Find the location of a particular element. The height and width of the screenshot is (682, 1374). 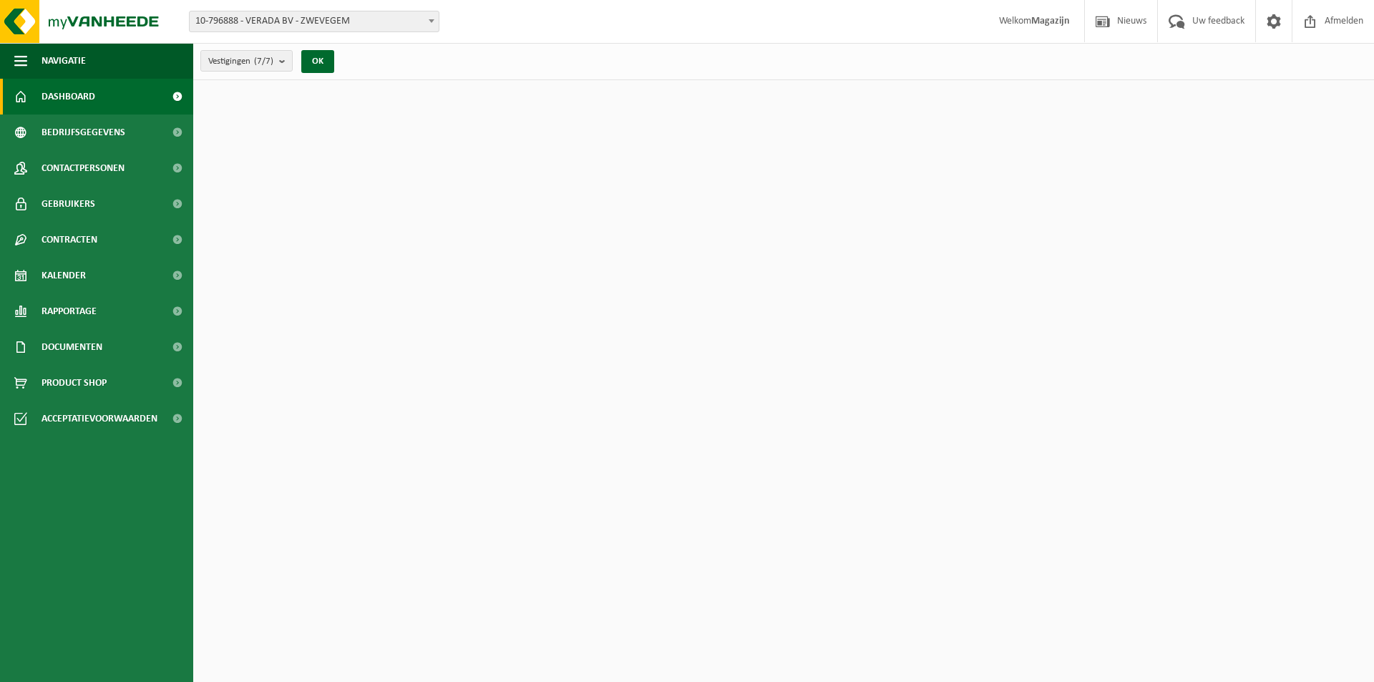

span: Vestigingen is located at coordinates (240, 62).